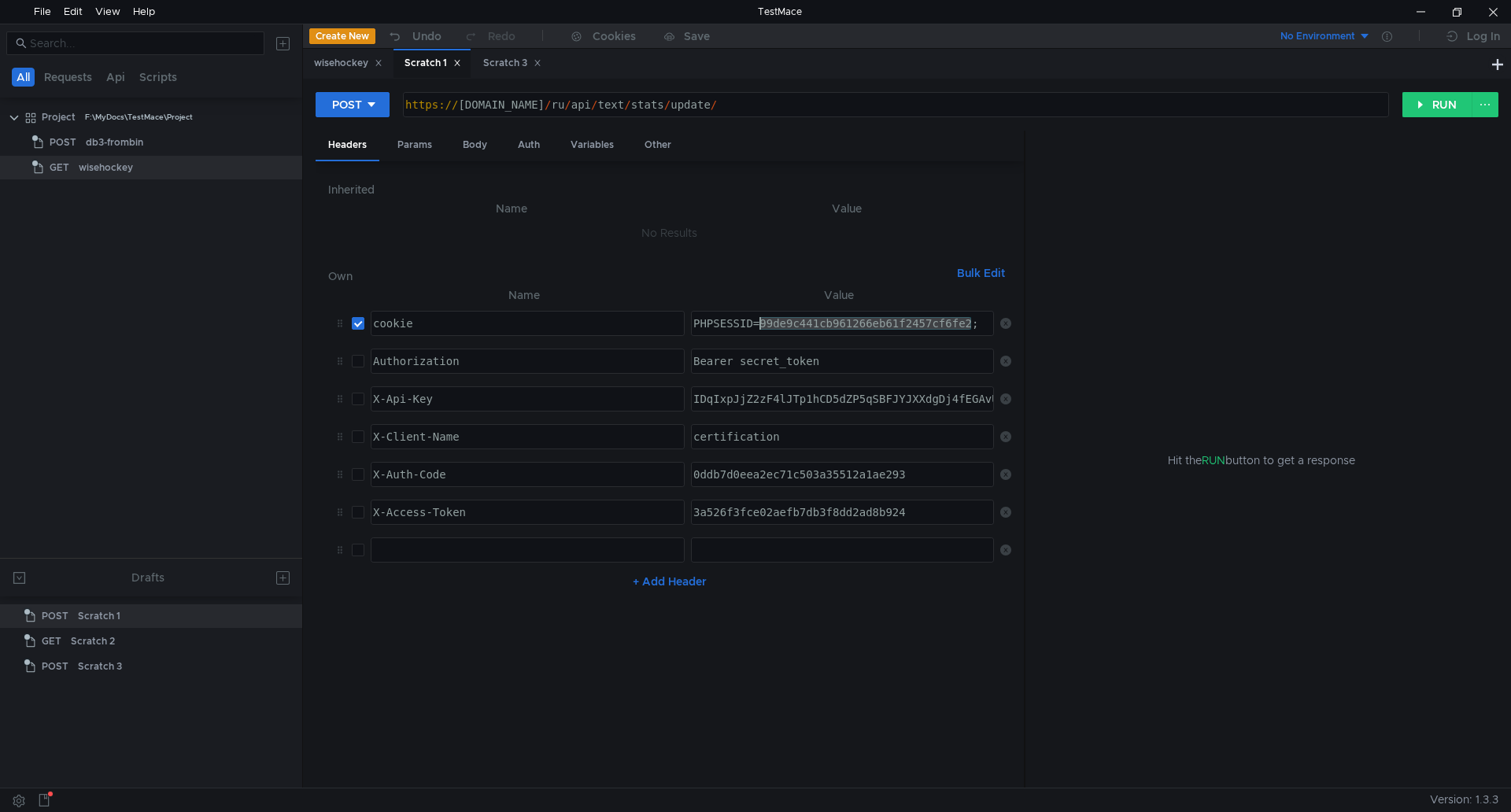 This screenshot has width=1511, height=812. Describe the element at coordinates (669, 233) in the screenshot. I see `nz-embed-empty: No Results` at that location.